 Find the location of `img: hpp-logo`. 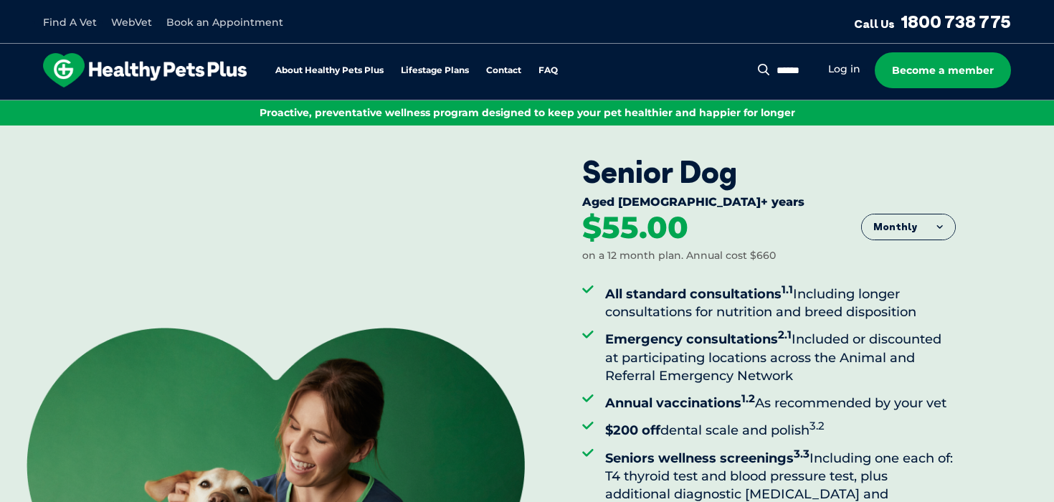

img: hpp-logo is located at coordinates (145, 70).